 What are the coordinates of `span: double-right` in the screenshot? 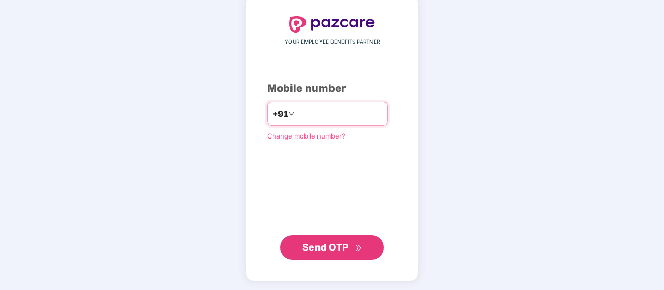 It's located at (358, 248).